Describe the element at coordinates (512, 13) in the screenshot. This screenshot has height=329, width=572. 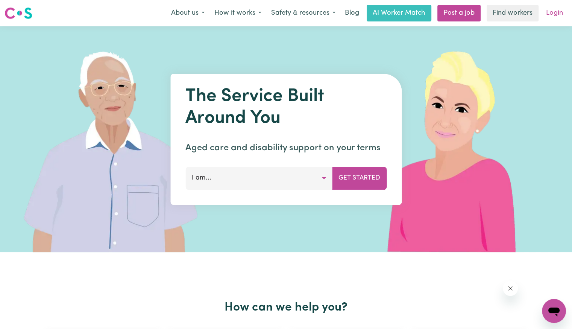
I see `a: Find workers` at that location.